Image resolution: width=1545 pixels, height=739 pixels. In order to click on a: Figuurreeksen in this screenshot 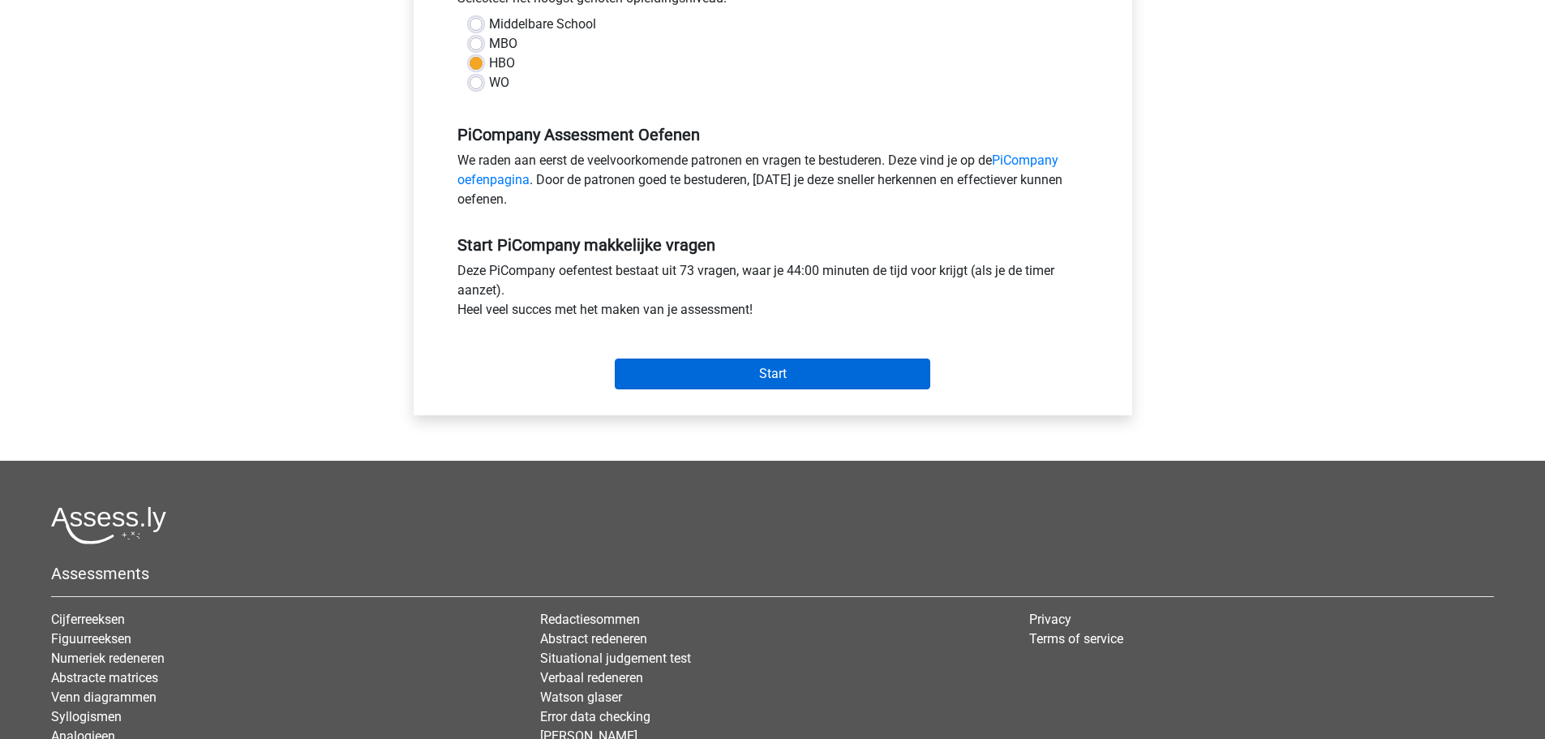, I will do `click(91, 638)`.